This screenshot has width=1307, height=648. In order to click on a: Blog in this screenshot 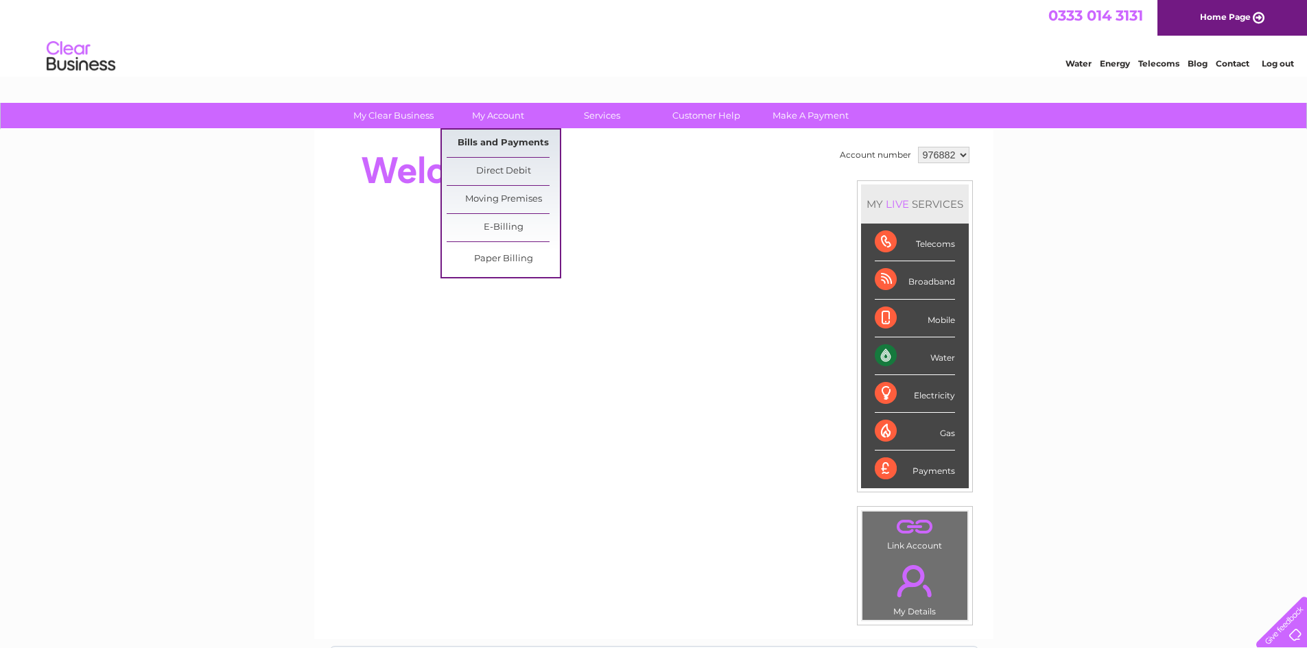, I will do `click(1197, 63)`.